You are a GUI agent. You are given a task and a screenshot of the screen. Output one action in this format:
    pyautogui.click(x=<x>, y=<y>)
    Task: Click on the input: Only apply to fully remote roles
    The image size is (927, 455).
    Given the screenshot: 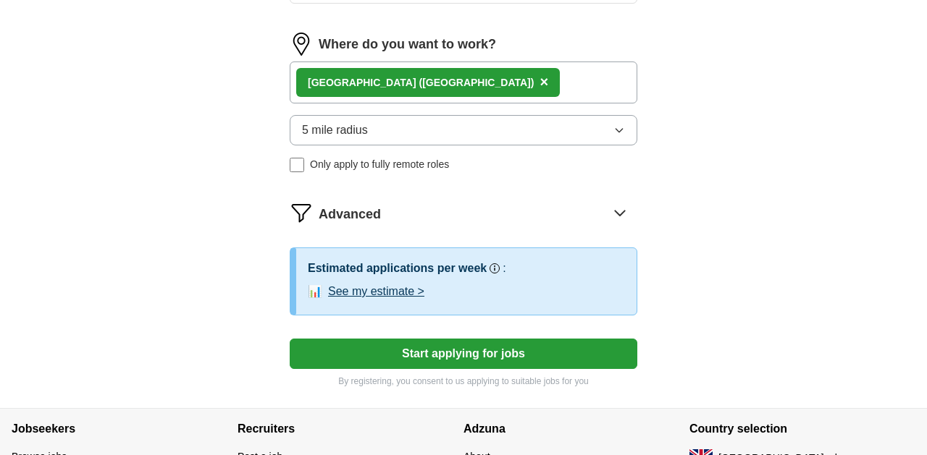 What is the action you would take?
    pyautogui.click(x=297, y=165)
    